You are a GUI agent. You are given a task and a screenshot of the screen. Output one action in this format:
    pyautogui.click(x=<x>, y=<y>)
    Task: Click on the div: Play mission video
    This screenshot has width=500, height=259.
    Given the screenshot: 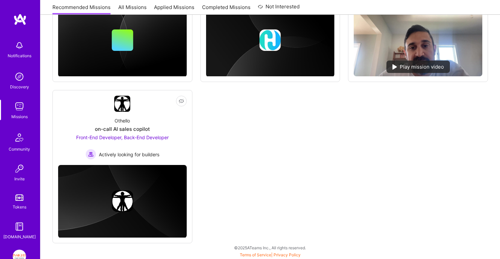 What is the action you would take?
    pyautogui.click(x=419, y=67)
    